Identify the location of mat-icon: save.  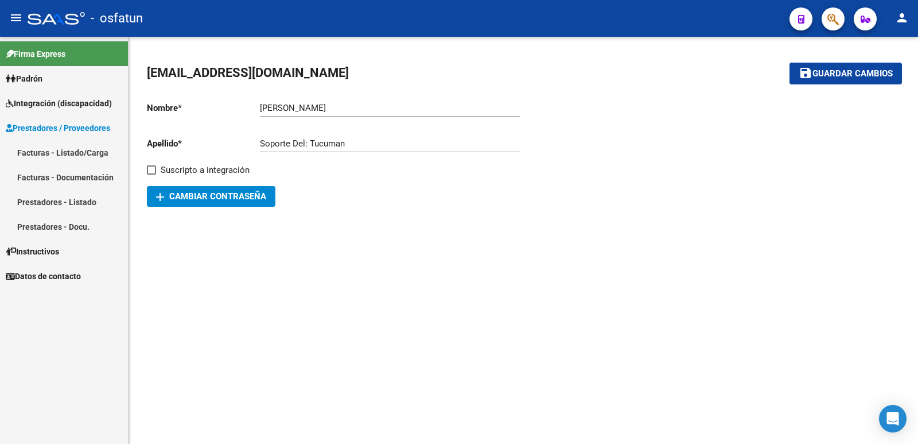
(806, 73).